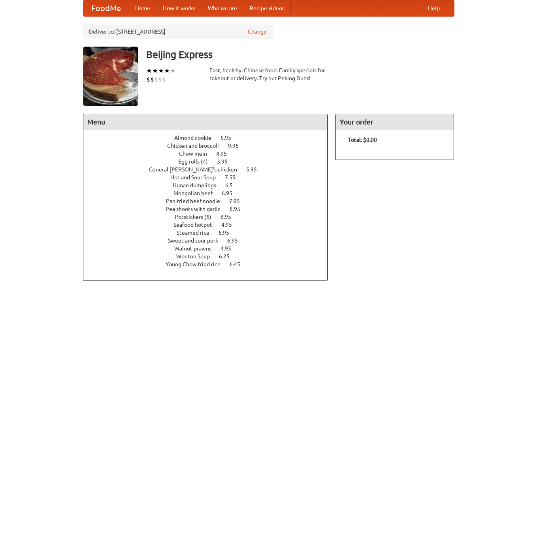 This screenshot has height=559, width=537. What do you see at coordinates (197, 217) in the screenshot?
I see `span: Potstickers (6)` at bounding box center [197, 217].